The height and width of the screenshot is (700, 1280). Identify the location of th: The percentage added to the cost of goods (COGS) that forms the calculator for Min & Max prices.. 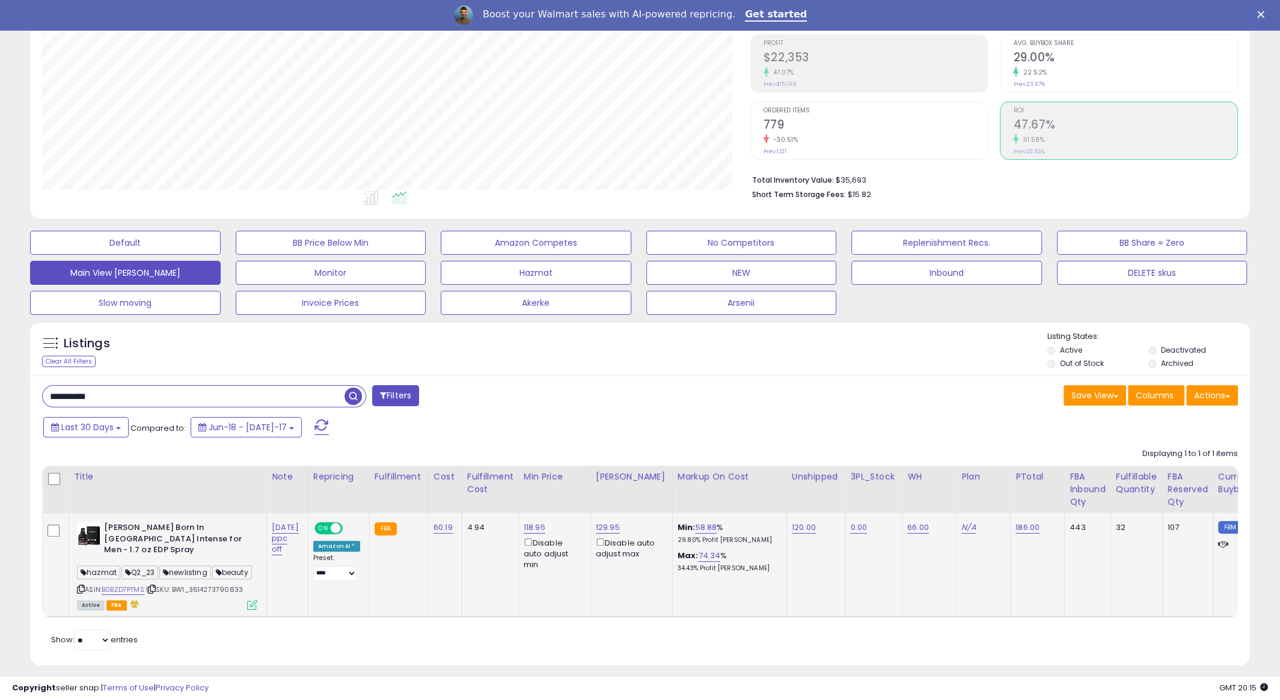
(729, 489).